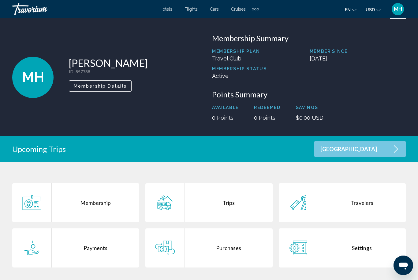 This screenshot has height=280, width=418. I want to click on div: Payments, so click(95, 248).